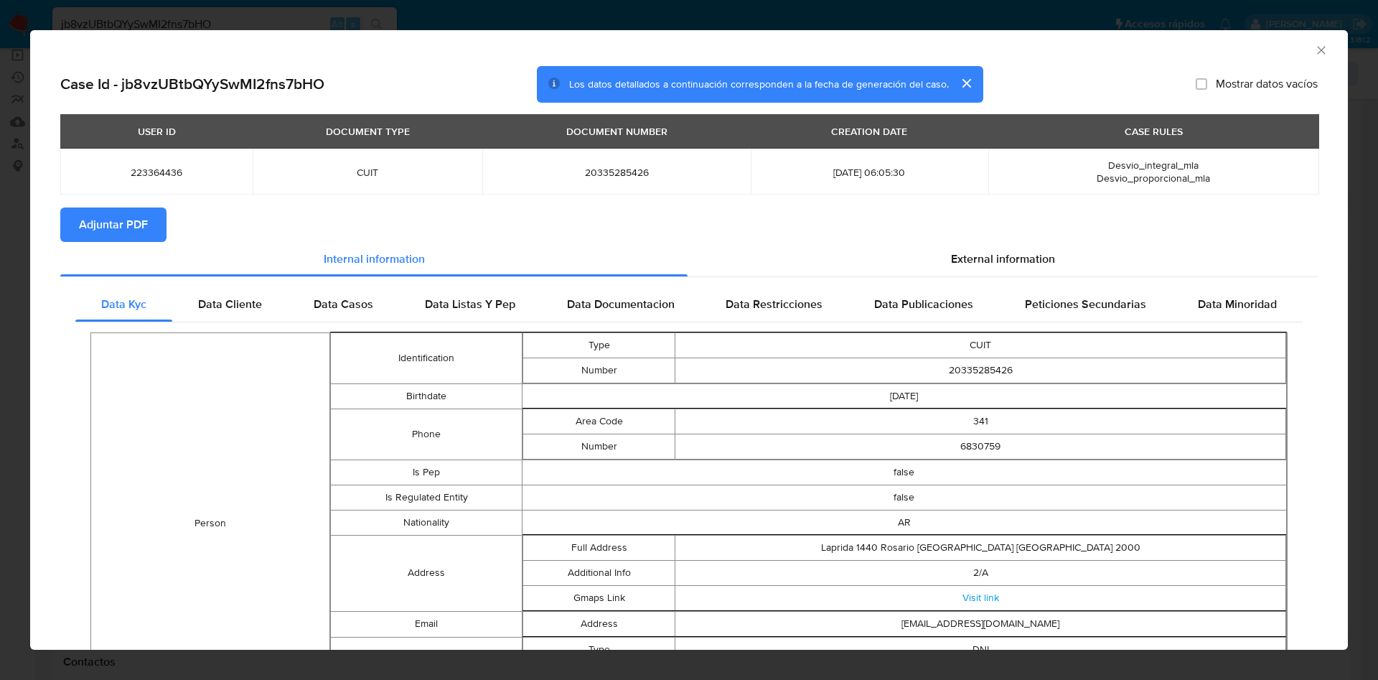 The height and width of the screenshot is (680, 1378). Describe the element at coordinates (617, 131) in the screenshot. I see `div: DOCUMENT NUMBER` at that location.